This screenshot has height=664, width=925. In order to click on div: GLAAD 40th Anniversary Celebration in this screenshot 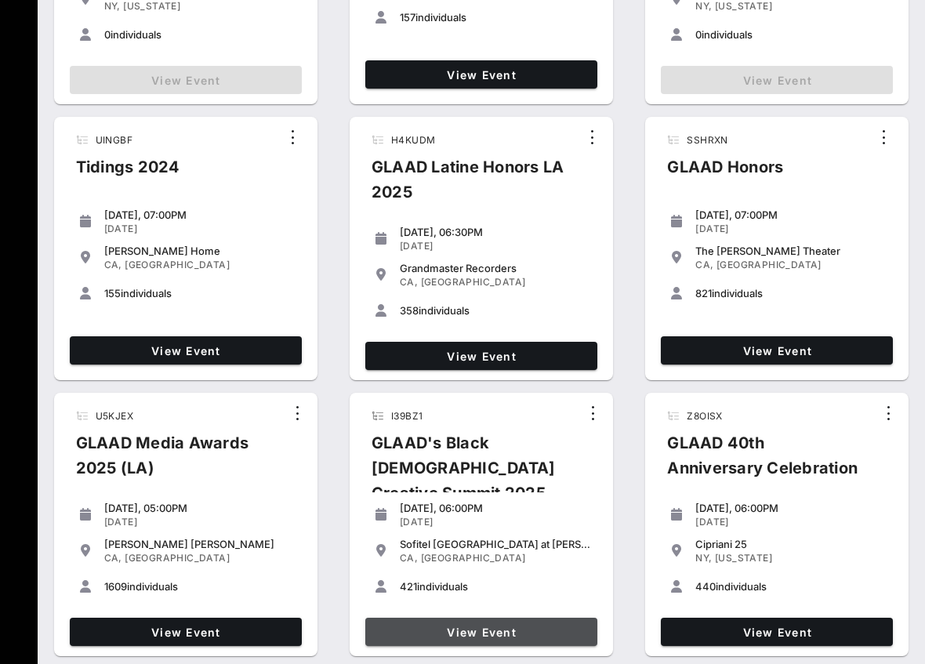, I will do `click(765, 462)`.